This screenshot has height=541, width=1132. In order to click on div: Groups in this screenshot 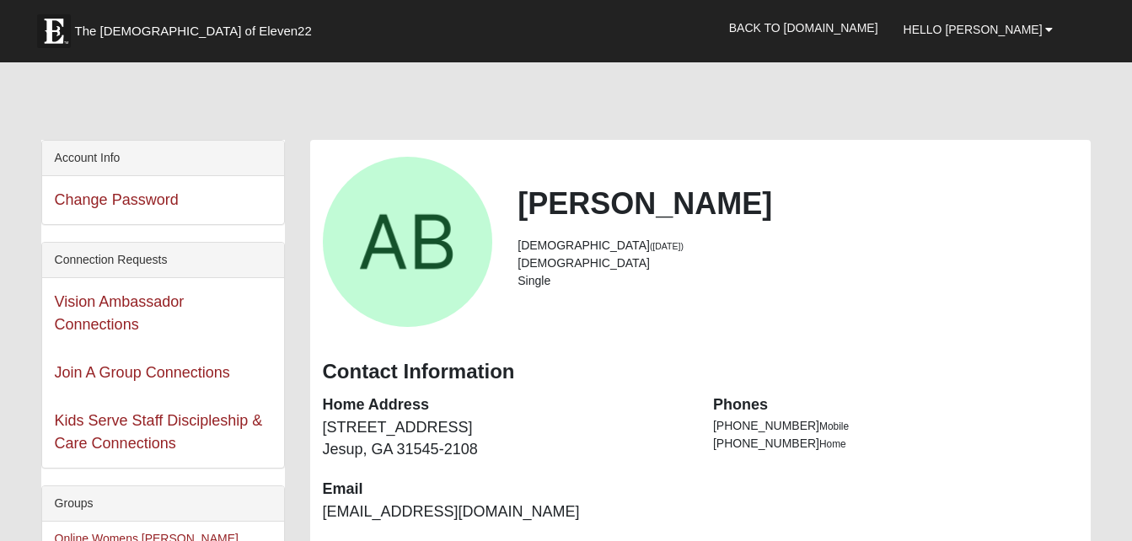, I will do `click(163, 504)`.